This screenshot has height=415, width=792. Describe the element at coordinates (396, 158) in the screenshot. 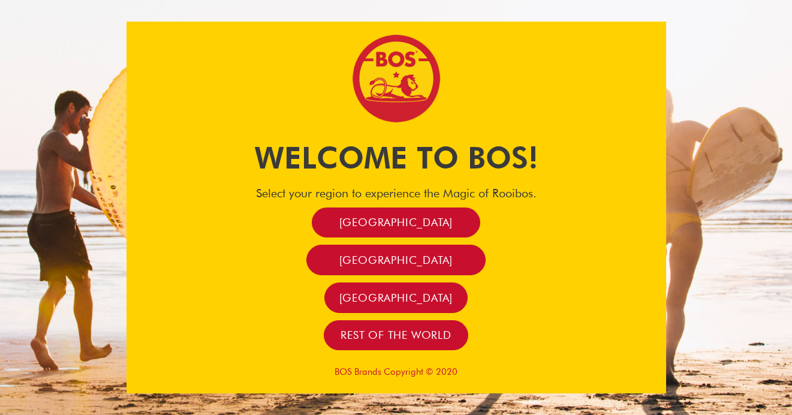

I see `h1: Welcome to BOS!` at that location.